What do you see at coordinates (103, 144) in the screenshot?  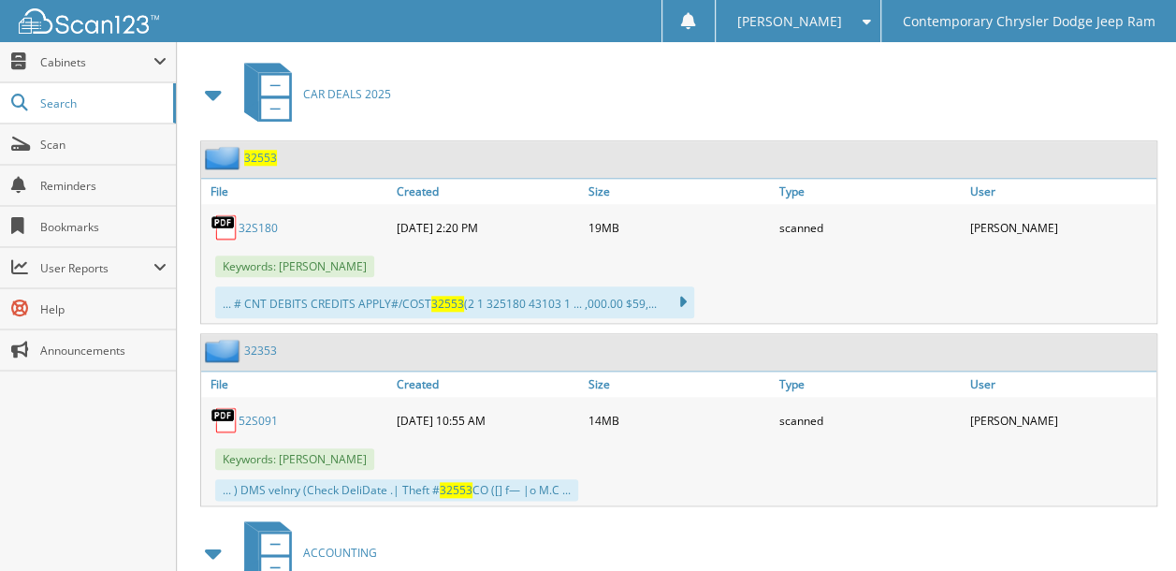 I see `span: Scan` at bounding box center [103, 144].